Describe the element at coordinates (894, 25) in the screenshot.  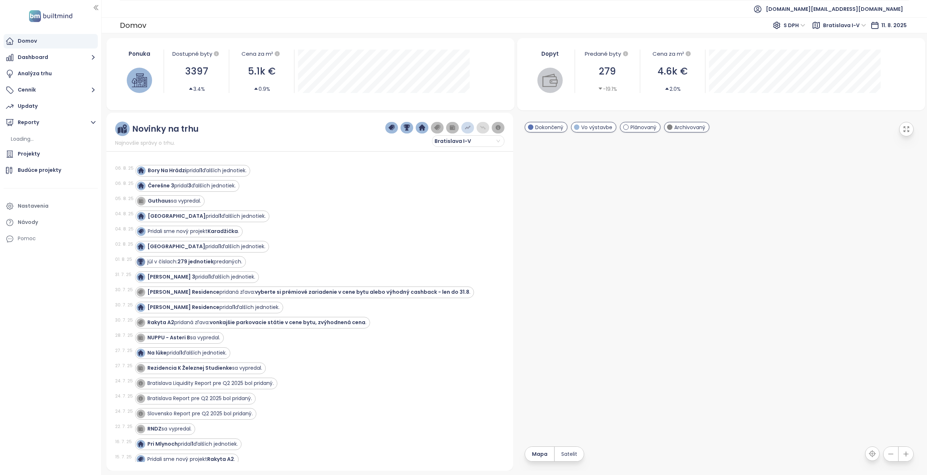
I see `span: 11. 8. 2025` at that location.